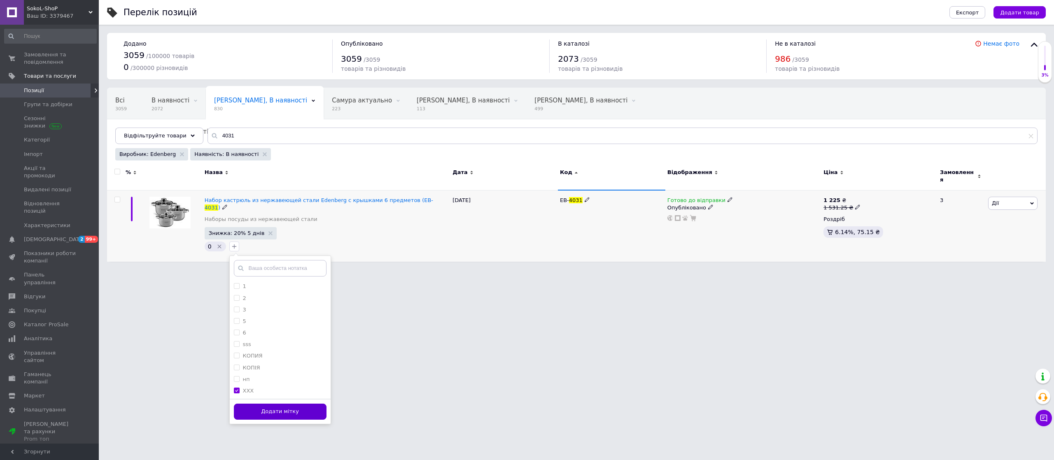 Image resolution: width=1054 pixels, height=460 pixels. Describe the element at coordinates (35, 297) in the screenshot. I see `span: Відгуки` at that location.